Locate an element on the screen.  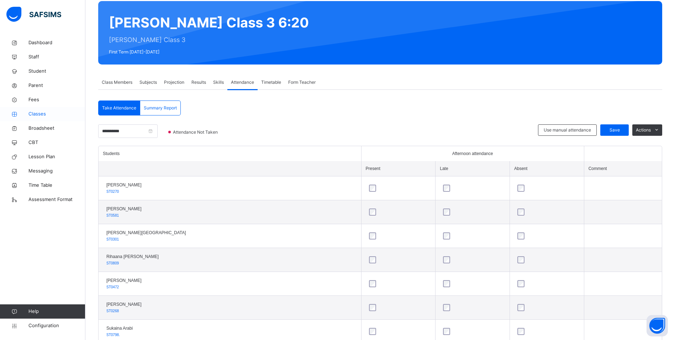
span: ST0472 is located at coordinates (112, 287).